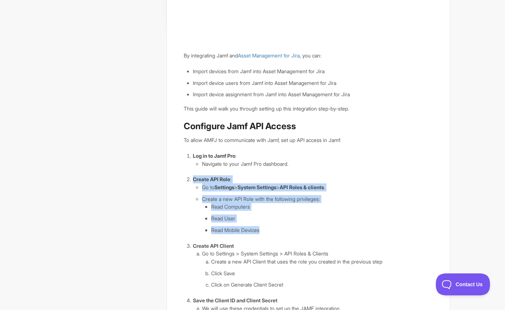 This screenshot has height=310, width=505. What do you see at coordinates (214, 156) in the screenshot?
I see `strong: Log in to Jamf Pro` at bounding box center [214, 156].